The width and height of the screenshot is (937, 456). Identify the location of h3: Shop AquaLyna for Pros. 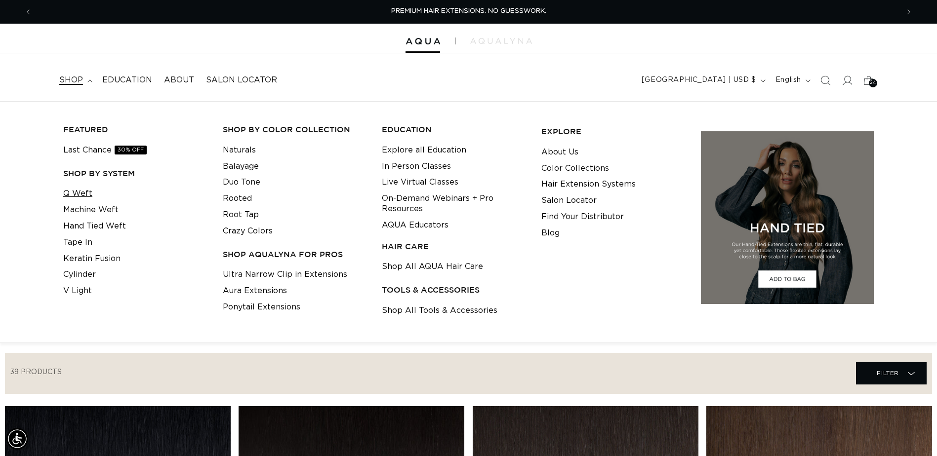
(295, 254).